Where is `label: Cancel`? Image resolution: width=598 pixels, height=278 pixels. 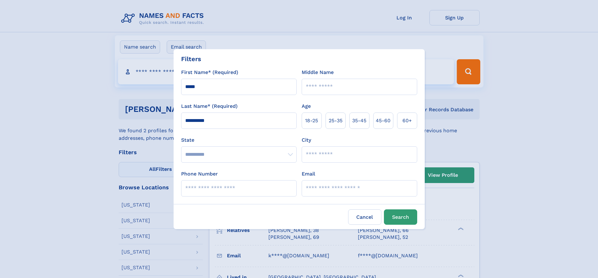 label: Cancel is located at coordinates (365, 217).